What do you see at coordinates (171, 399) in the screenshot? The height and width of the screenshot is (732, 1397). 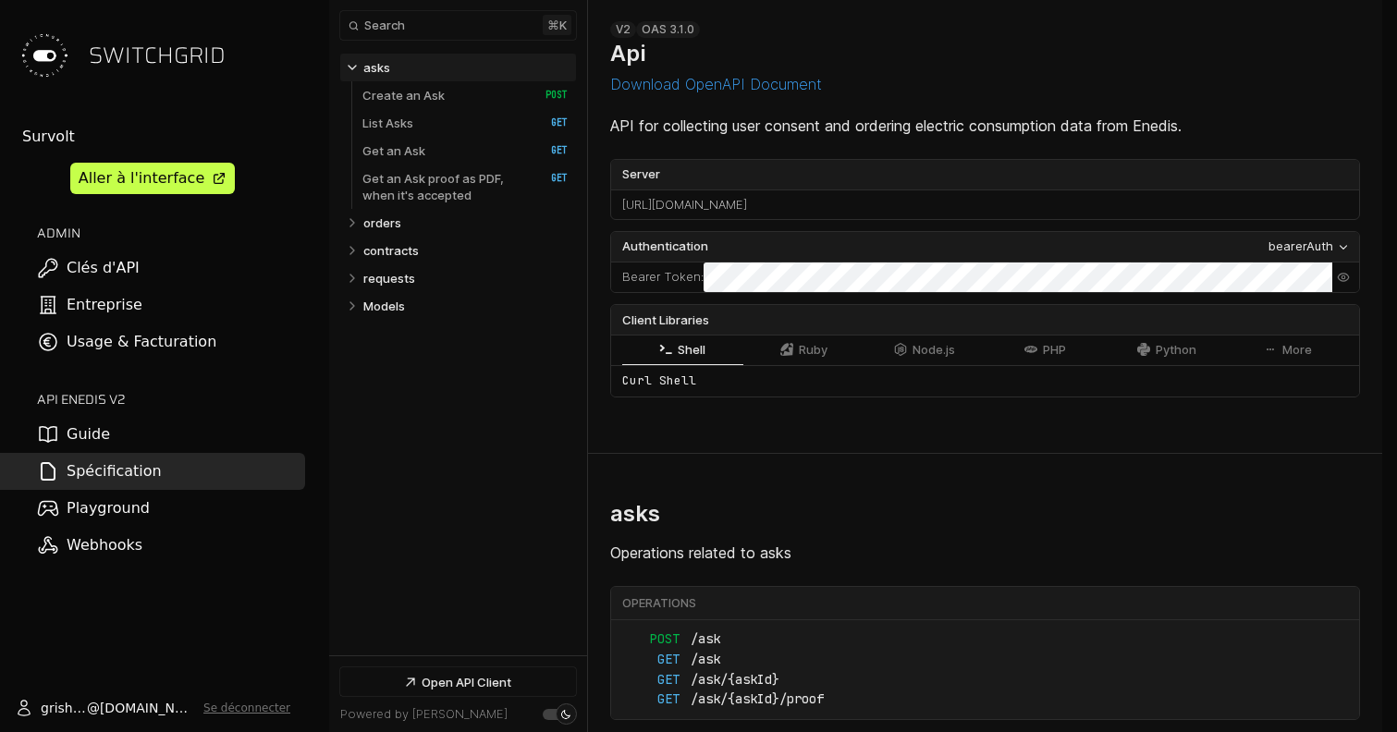 I see `h2: API ENEDIS v2` at bounding box center [171, 399].